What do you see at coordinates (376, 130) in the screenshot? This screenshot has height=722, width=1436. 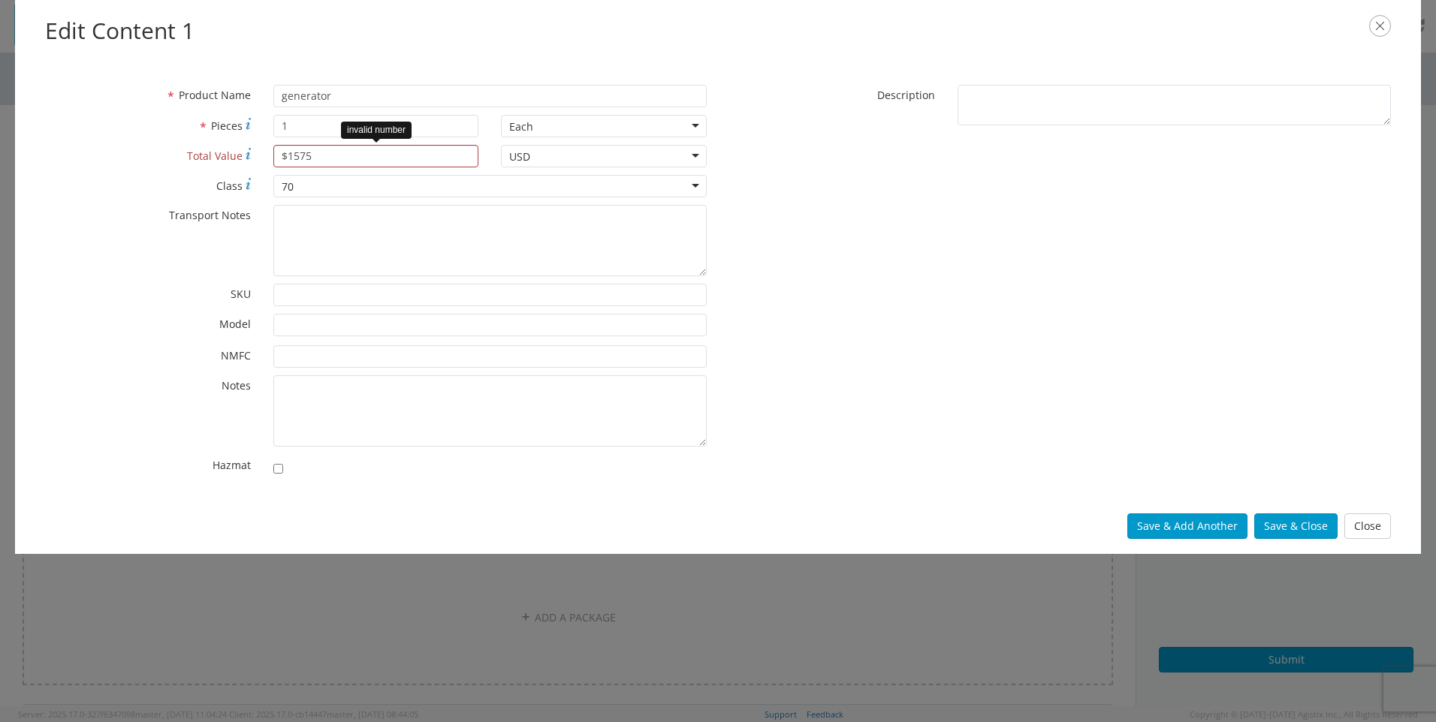 I see `div: invalid number` at bounding box center [376, 130].